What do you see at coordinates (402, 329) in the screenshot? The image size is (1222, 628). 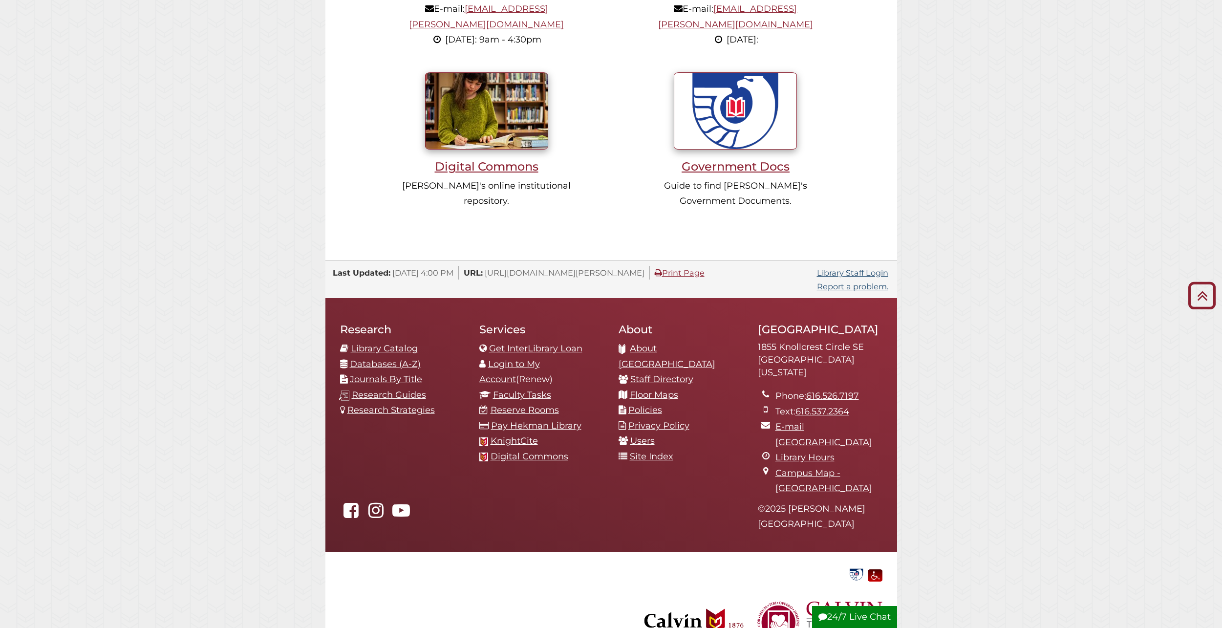 I see `h2: Research` at bounding box center [402, 329].